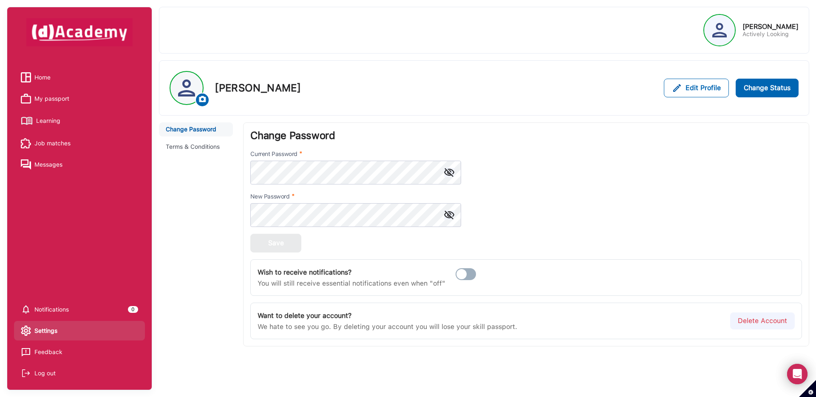  I want to click on div: Feedback, so click(48, 352).